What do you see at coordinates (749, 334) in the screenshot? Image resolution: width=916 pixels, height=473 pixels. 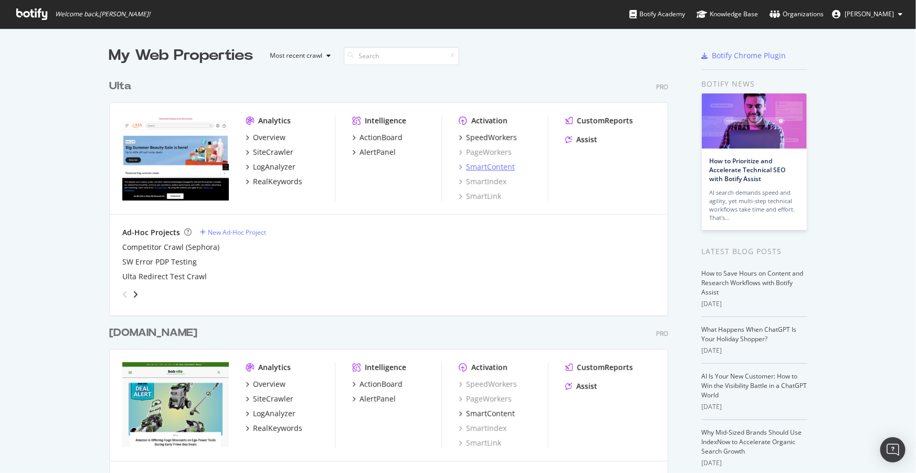 I see `a: What Happens When ChatGPT Is Your Holiday Shopper?` at bounding box center [749, 334].